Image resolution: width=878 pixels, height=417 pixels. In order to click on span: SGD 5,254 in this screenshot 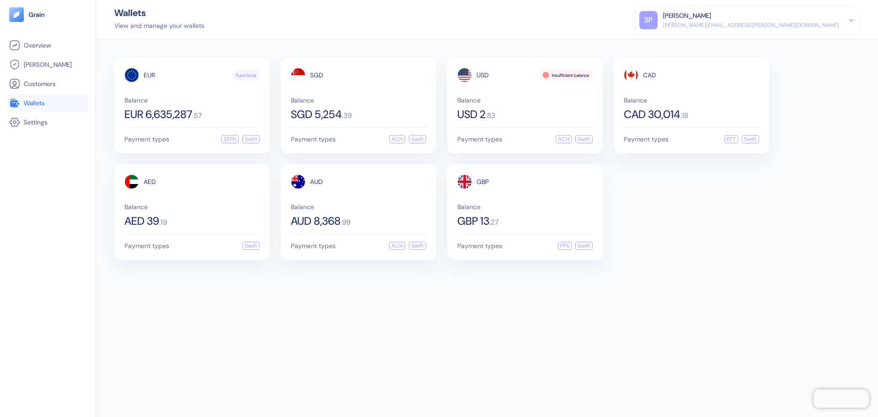, I will do `click(317, 114)`.